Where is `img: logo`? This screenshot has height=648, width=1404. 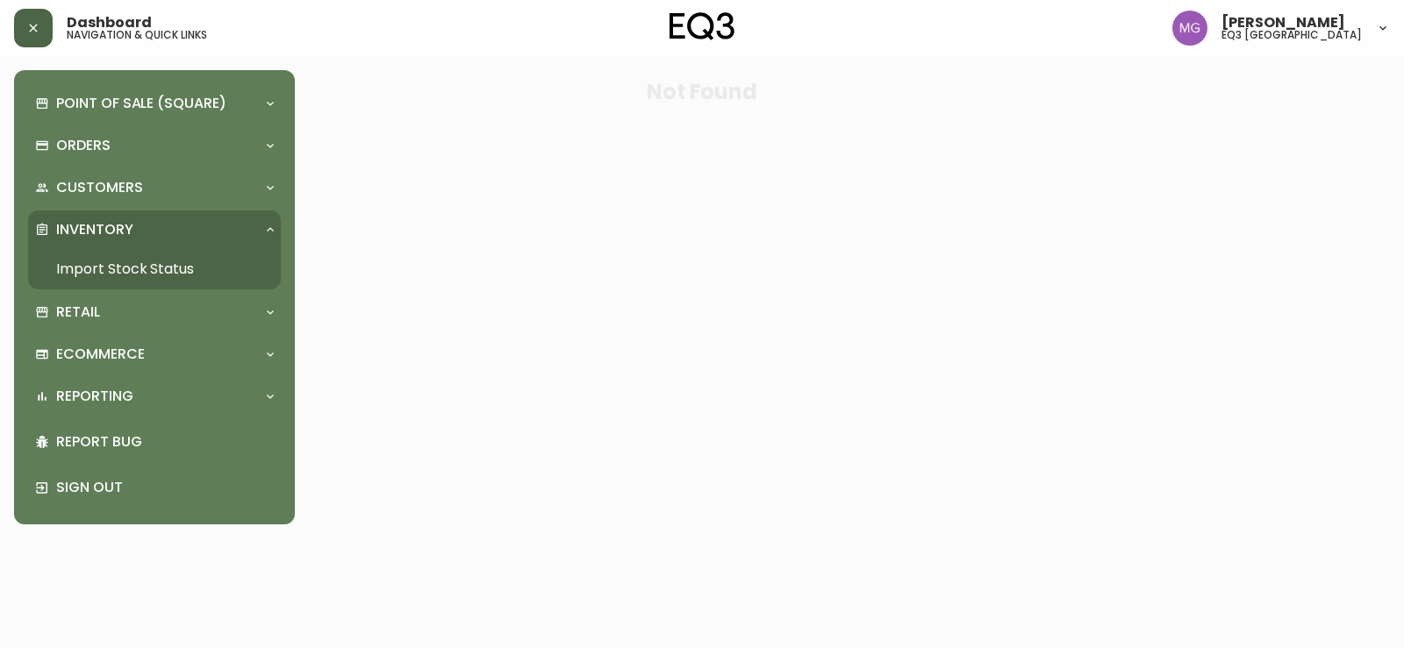 img: logo is located at coordinates (702, 26).